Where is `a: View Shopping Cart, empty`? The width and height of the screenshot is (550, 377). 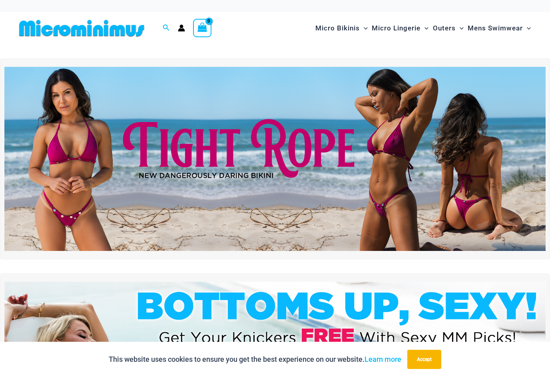 a: View Shopping Cart, empty is located at coordinates (202, 28).